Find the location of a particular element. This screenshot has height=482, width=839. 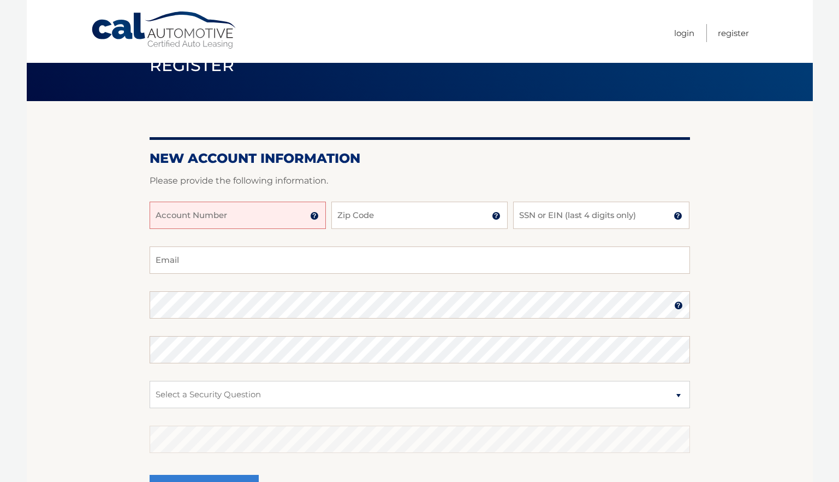

a: Login is located at coordinates (684, 33).